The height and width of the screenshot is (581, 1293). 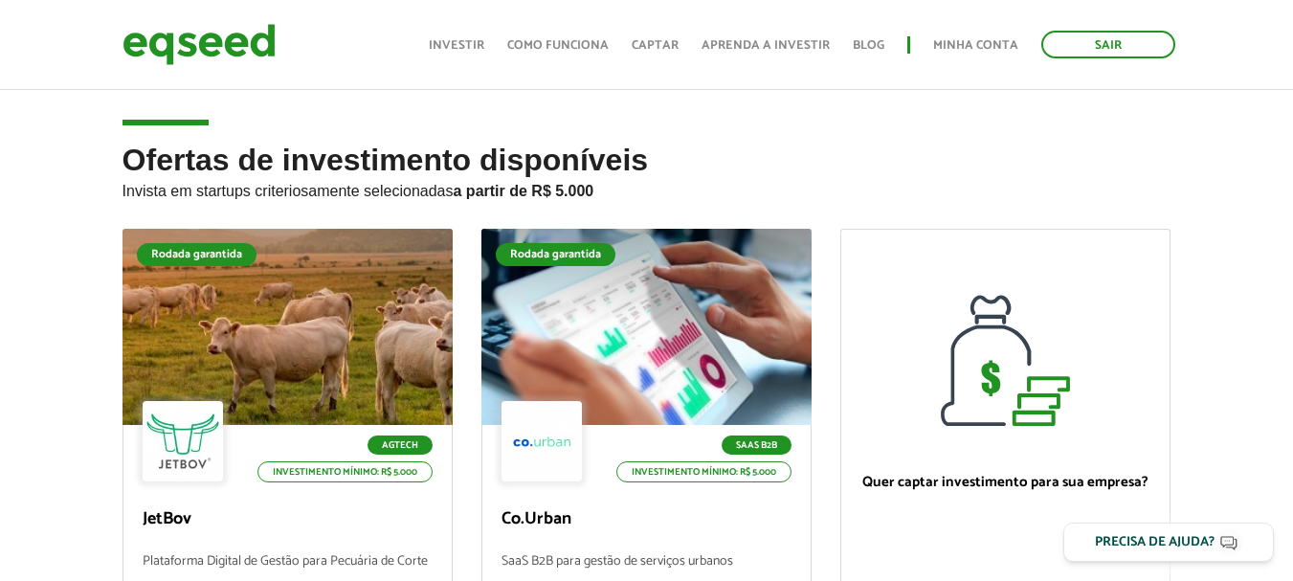 I want to click on a: Sair, so click(x=1109, y=44).